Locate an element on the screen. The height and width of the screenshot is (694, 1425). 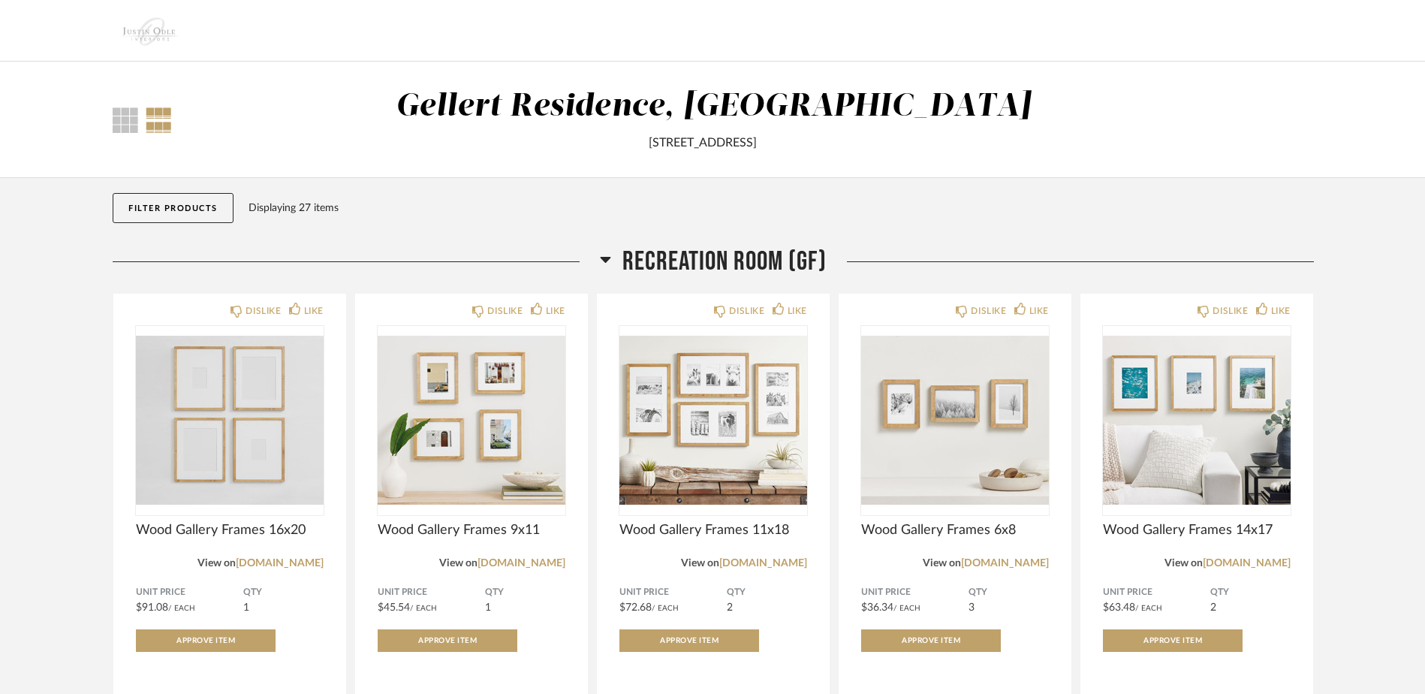
img: 9d19dfaf-09eb-4c23-9431-b2a4721d250c.jpg is located at coordinates (152, 31).